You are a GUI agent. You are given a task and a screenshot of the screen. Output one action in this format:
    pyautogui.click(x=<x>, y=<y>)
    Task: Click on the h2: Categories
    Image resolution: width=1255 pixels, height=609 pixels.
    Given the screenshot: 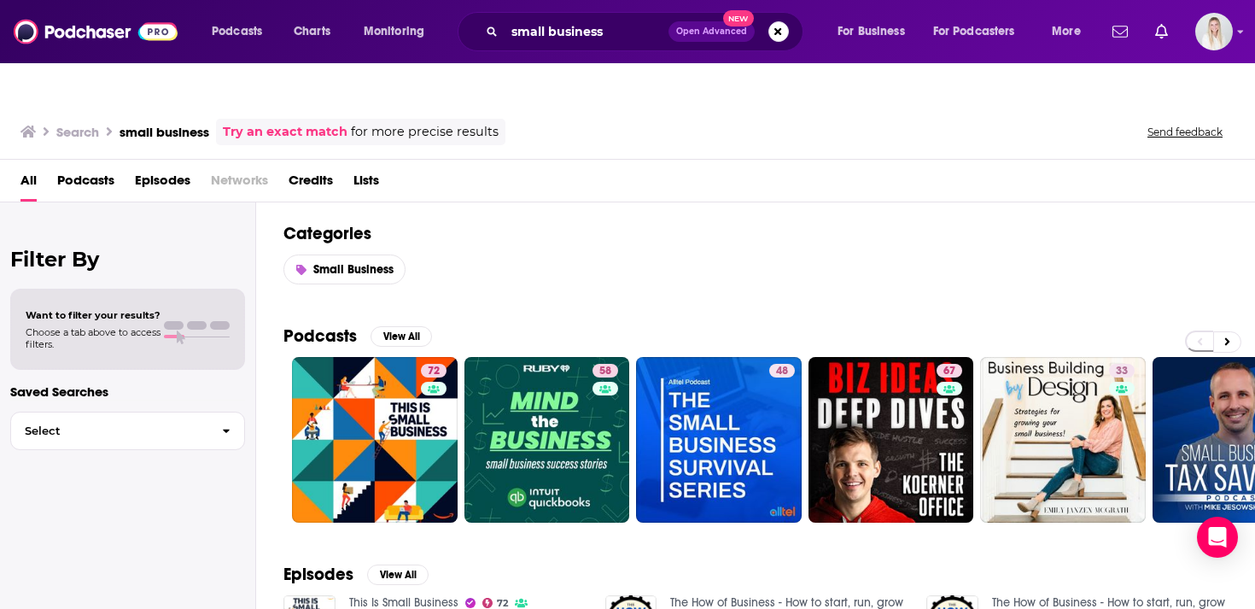 What is the action you would take?
    pyautogui.click(x=755, y=233)
    